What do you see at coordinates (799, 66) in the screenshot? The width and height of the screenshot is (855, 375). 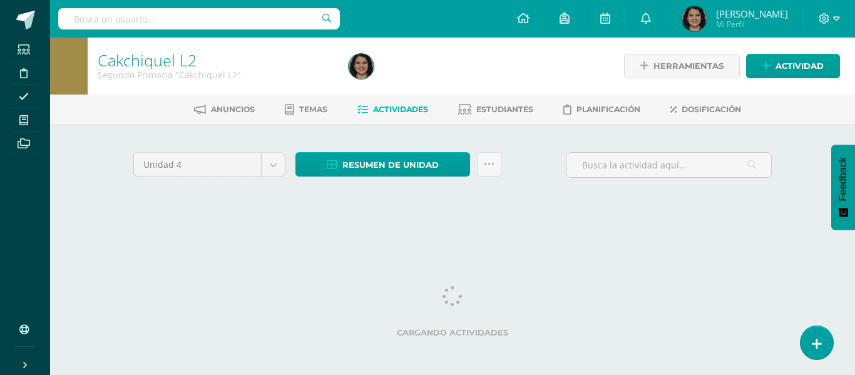 I see `span: Actividad` at bounding box center [799, 66].